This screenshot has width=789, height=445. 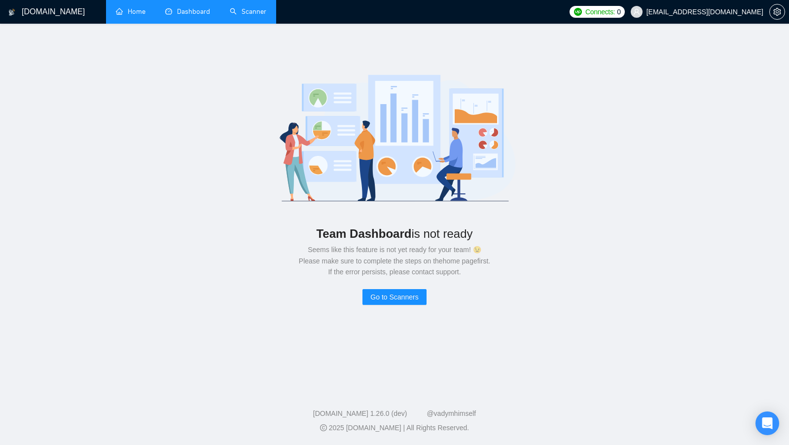 I want to click on span: dashboard, so click(x=169, y=11).